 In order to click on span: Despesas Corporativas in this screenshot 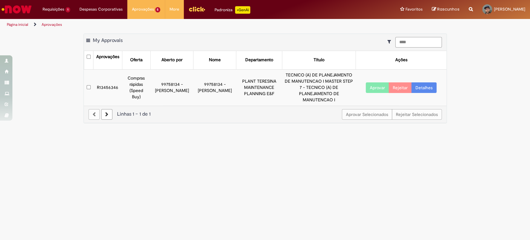, I will do `click(101, 9)`.